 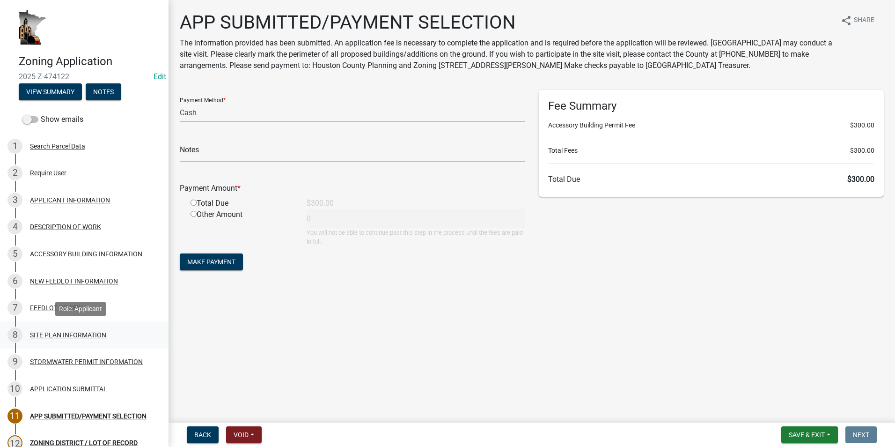 I want to click on div: 5, so click(x=15, y=254).